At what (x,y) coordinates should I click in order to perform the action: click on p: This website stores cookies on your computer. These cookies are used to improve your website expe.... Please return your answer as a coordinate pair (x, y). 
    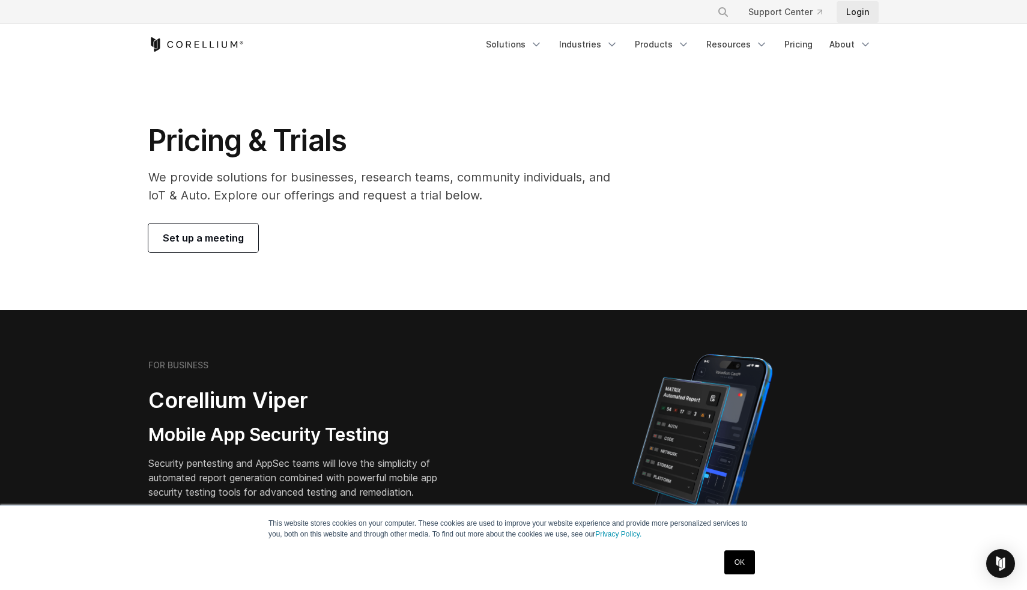
    Looking at the image, I should click on (513, 528).